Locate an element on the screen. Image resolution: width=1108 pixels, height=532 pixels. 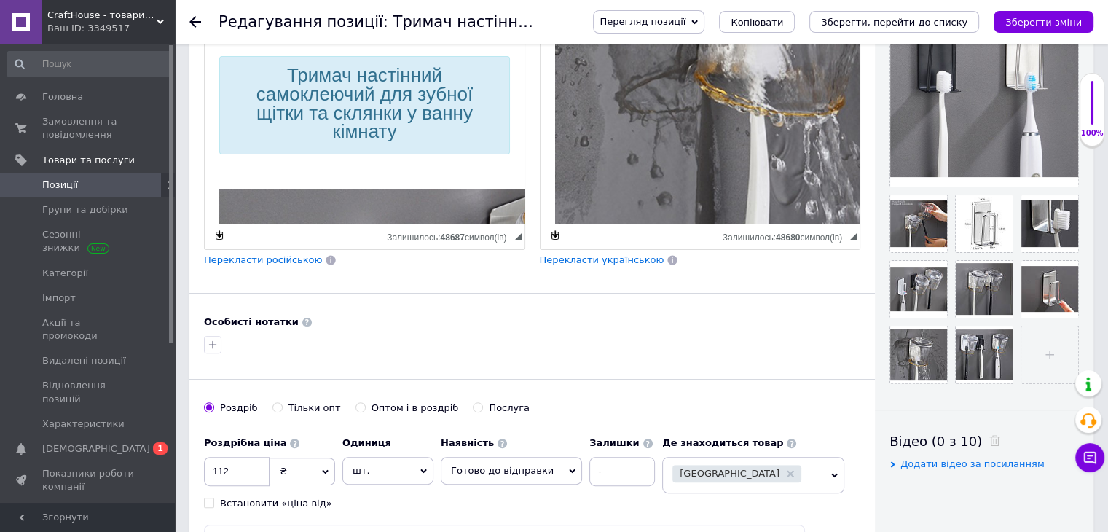
span: Замовлення та повідомлення is located at coordinates (88, 128).